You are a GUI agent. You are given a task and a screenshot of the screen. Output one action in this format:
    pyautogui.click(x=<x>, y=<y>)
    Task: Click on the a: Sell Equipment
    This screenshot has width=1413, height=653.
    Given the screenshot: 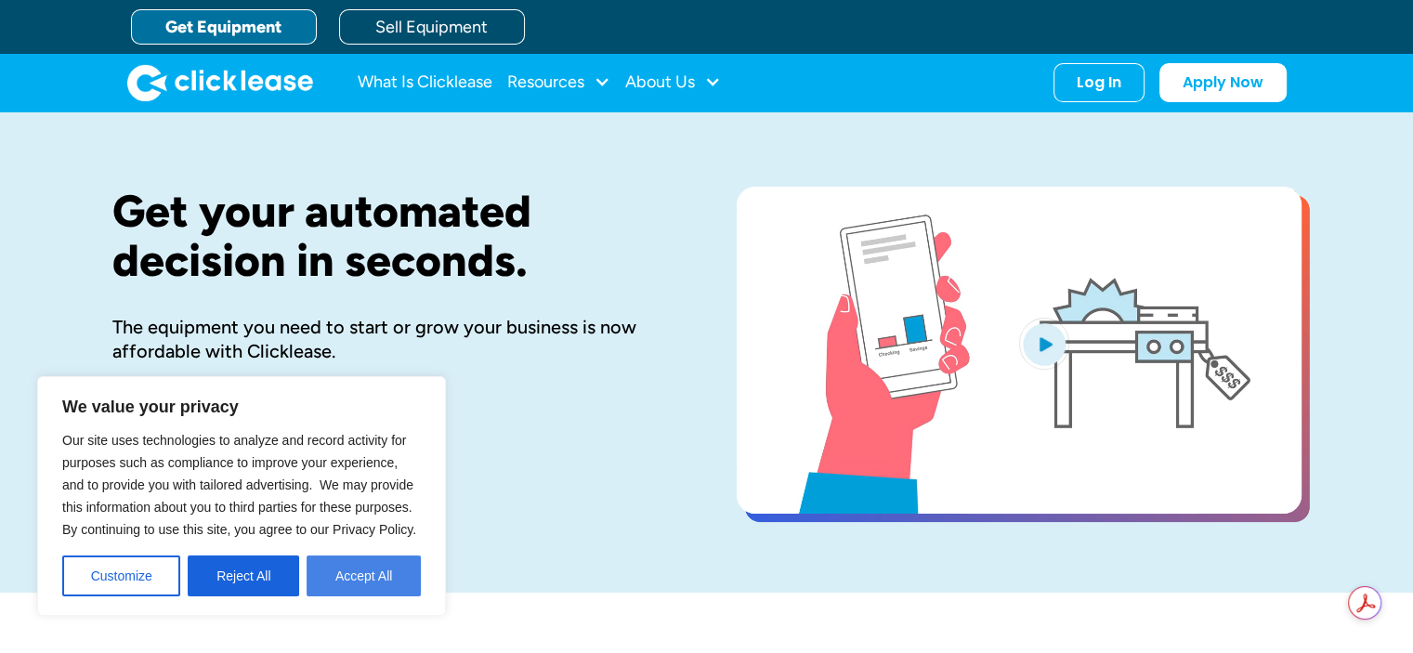 What is the action you would take?
    pyautogui.click(x=432, y=27)
    